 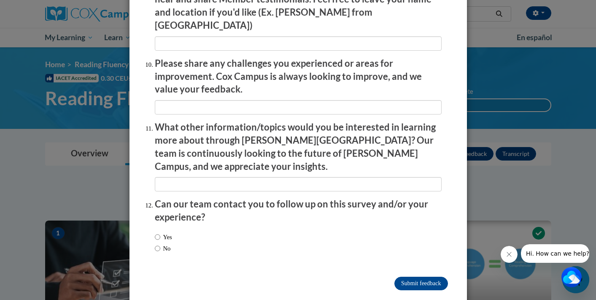 I want to click on input: No, so click(x=157, y=248).